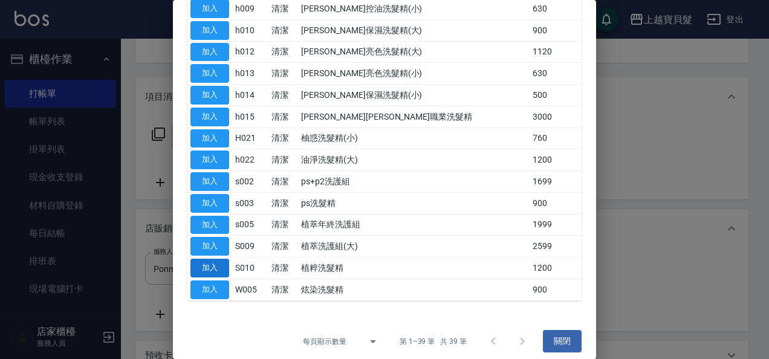  I want to click on td: h013, so click(250, 74).